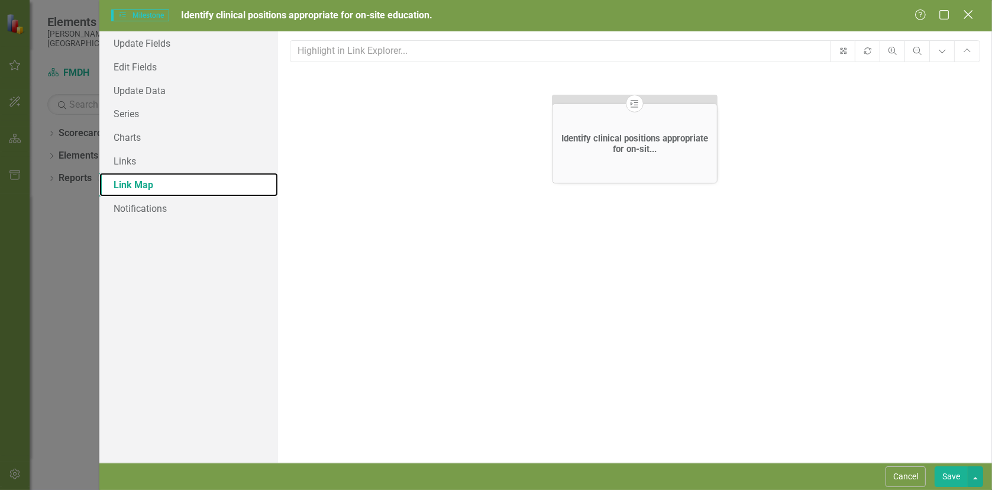 This screenshot has width=992, height=490. I want to click on a: Update Data, so click(189, 91).